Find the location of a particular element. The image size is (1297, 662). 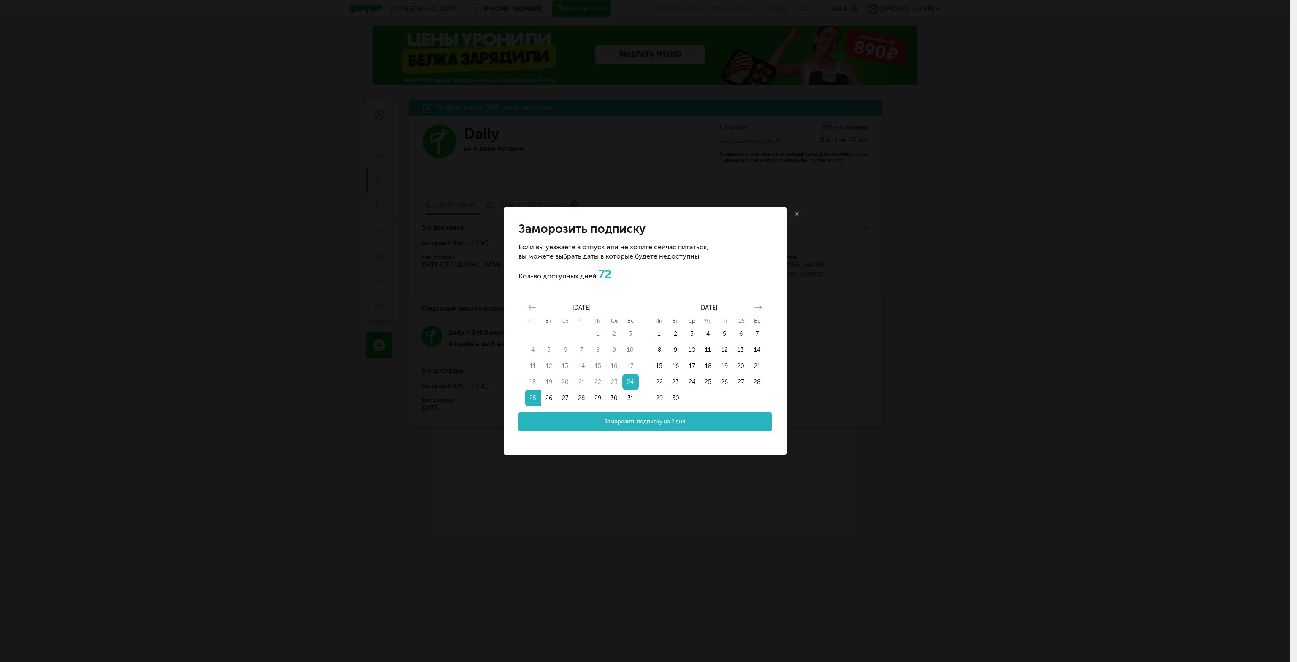

td: Choose Tuesday, September 9, 2025 as your start date. is located at coordinates (675, 350).